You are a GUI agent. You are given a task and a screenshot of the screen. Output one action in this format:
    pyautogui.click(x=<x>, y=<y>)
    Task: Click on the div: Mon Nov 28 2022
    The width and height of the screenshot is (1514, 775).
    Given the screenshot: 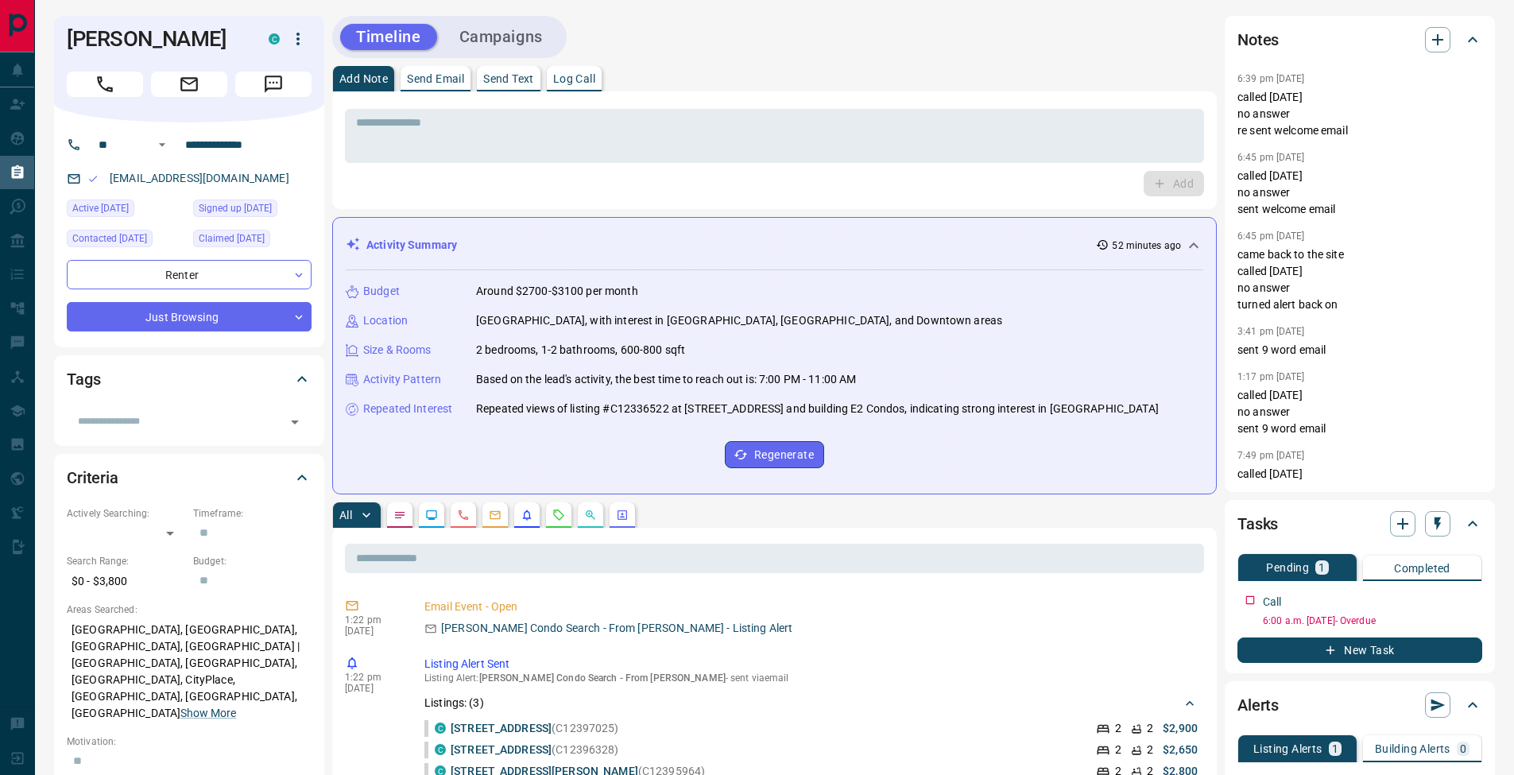 What is the action you would take?
    pyautogui.click(x=252, y=241)
    